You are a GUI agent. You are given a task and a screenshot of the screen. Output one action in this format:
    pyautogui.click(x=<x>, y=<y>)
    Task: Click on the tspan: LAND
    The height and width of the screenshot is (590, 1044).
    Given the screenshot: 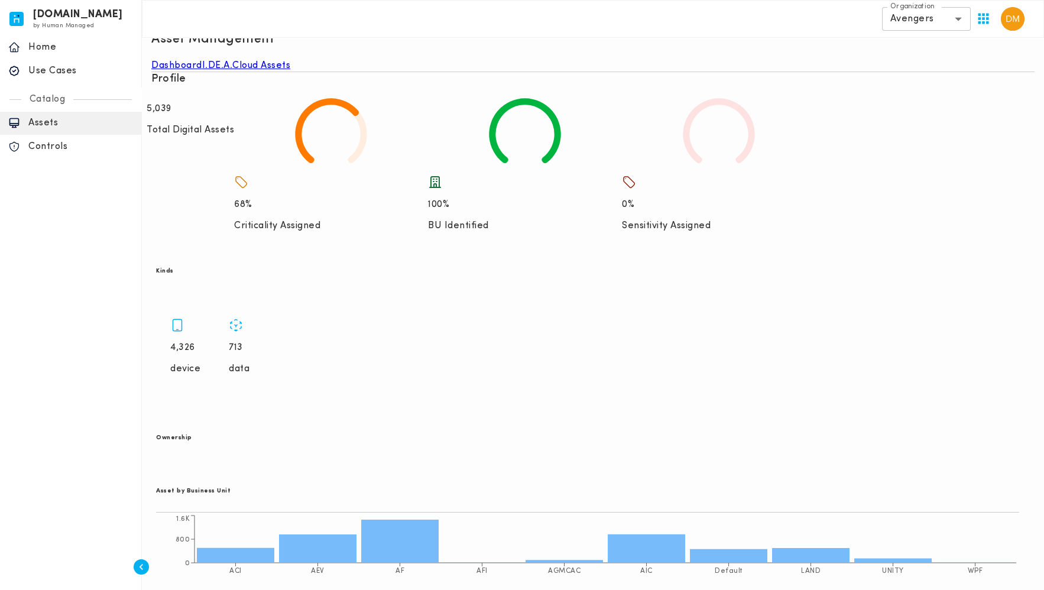 What is the action you would take?
    pyautogui.click(x=811, y=571)
    